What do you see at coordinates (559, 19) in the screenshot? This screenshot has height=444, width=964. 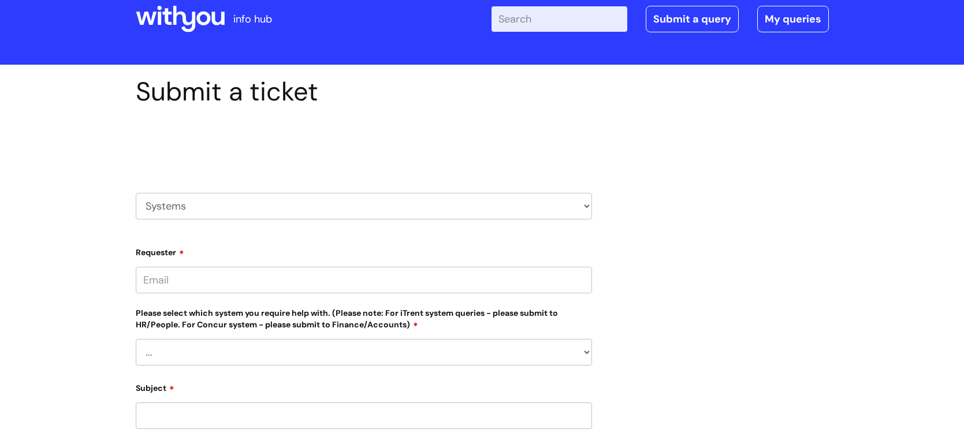 I see `input: Search` at bounding box center [559, 19].